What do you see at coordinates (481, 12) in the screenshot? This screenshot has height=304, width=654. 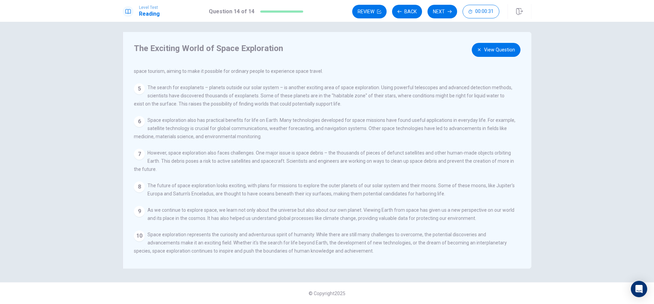 I see `button: 00:00:31` at bounding box center [481, 12].